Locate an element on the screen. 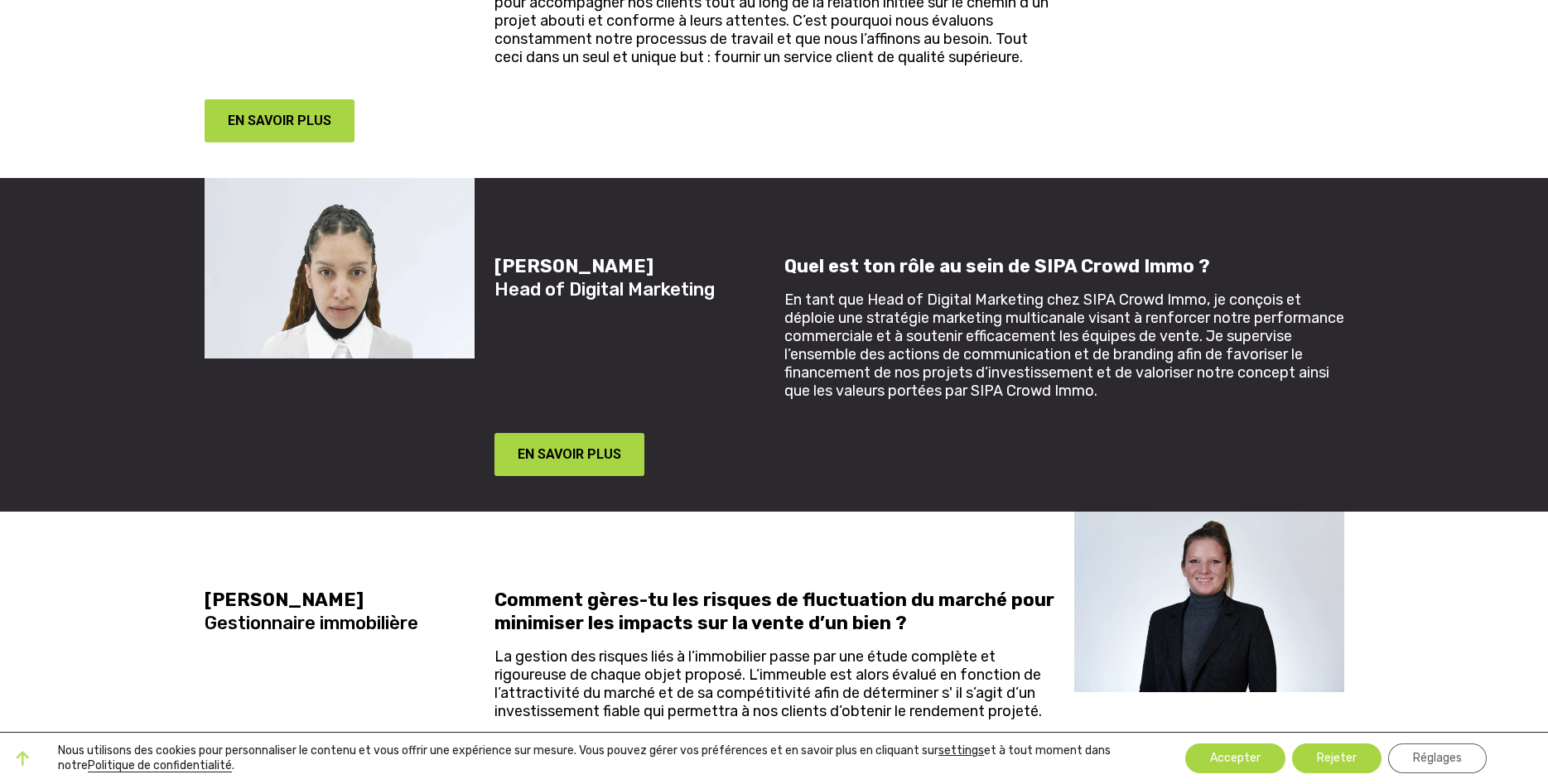 The image size is (1548, 784). button: Rejeter is located at coordinates (1337, 758).